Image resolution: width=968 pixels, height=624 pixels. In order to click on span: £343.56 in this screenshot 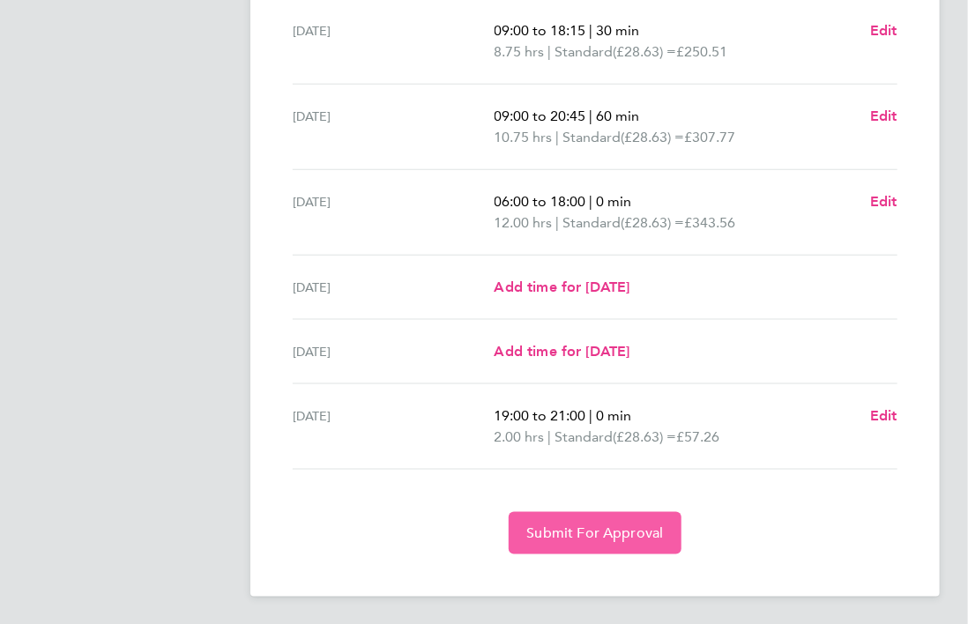, I will do `click(711, 222)`.